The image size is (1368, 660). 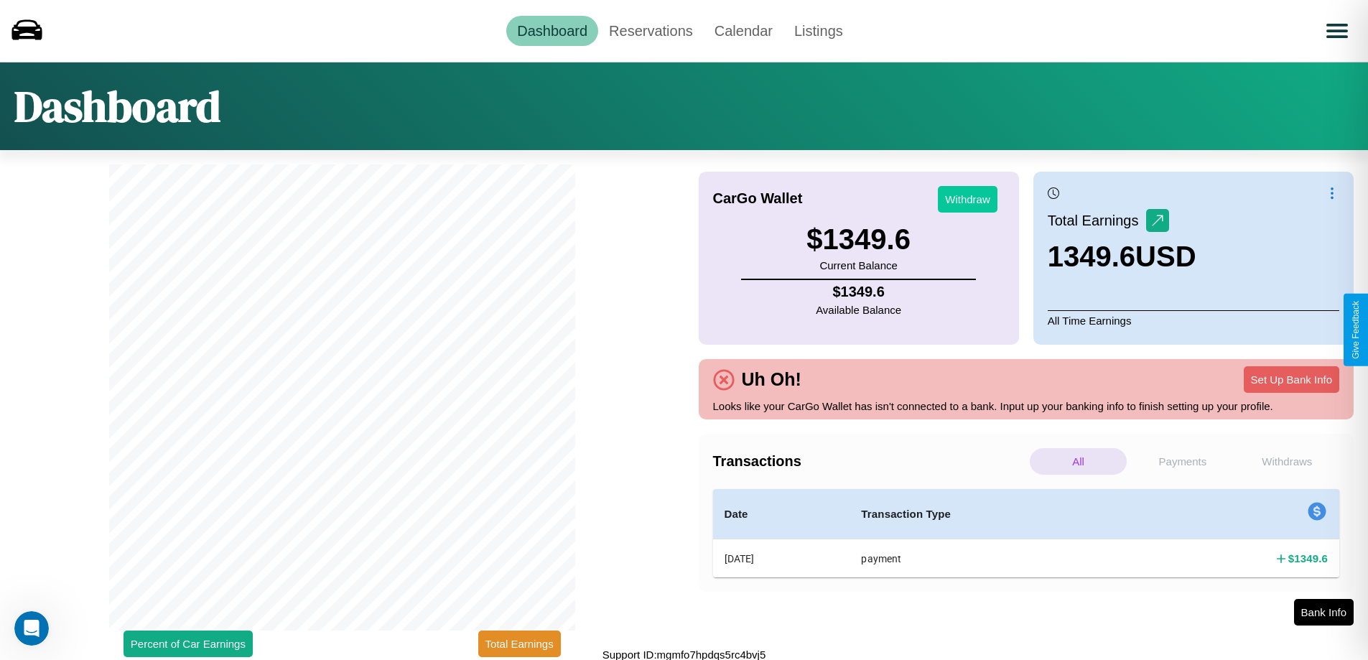 I want to click on button: Total Earnings, so click(x=519, y=644).